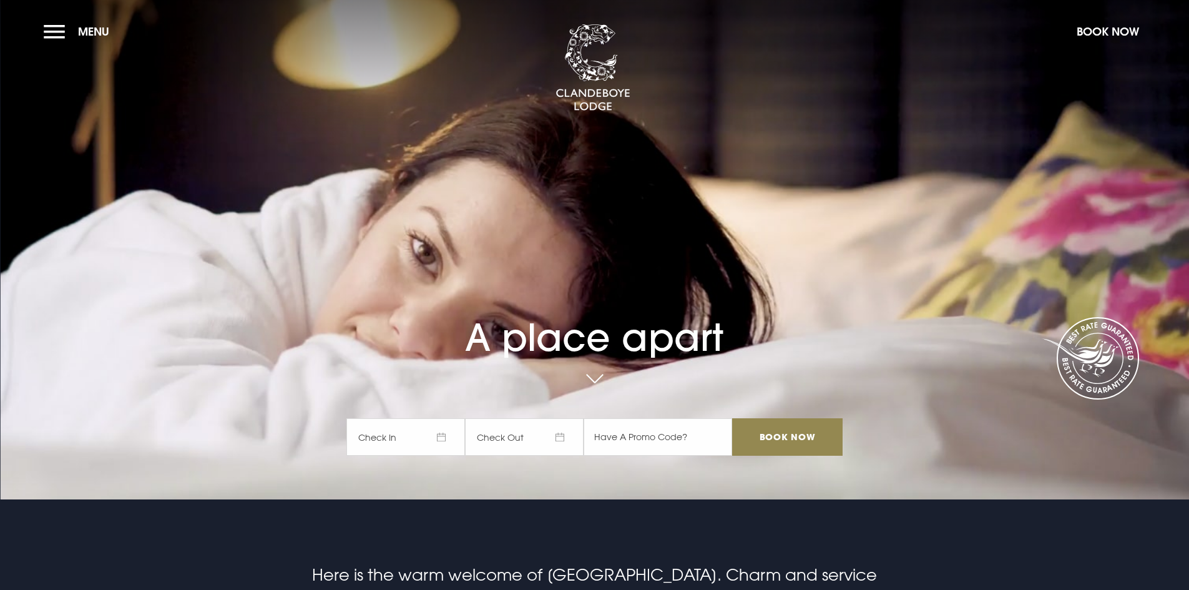 The width and height of the screenshot is (1189, 590). Describe the element at coordinates (594, 319) in the screenshot. I see `h1: A place apart` at that location.